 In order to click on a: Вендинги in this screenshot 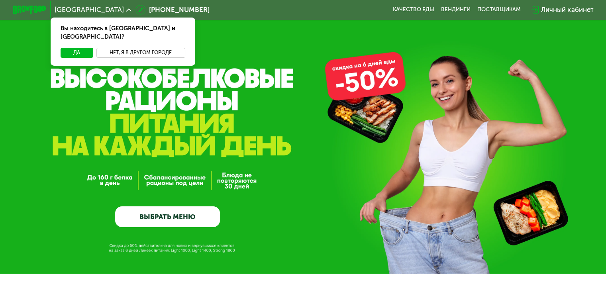, I will do `click(456, 10)`.